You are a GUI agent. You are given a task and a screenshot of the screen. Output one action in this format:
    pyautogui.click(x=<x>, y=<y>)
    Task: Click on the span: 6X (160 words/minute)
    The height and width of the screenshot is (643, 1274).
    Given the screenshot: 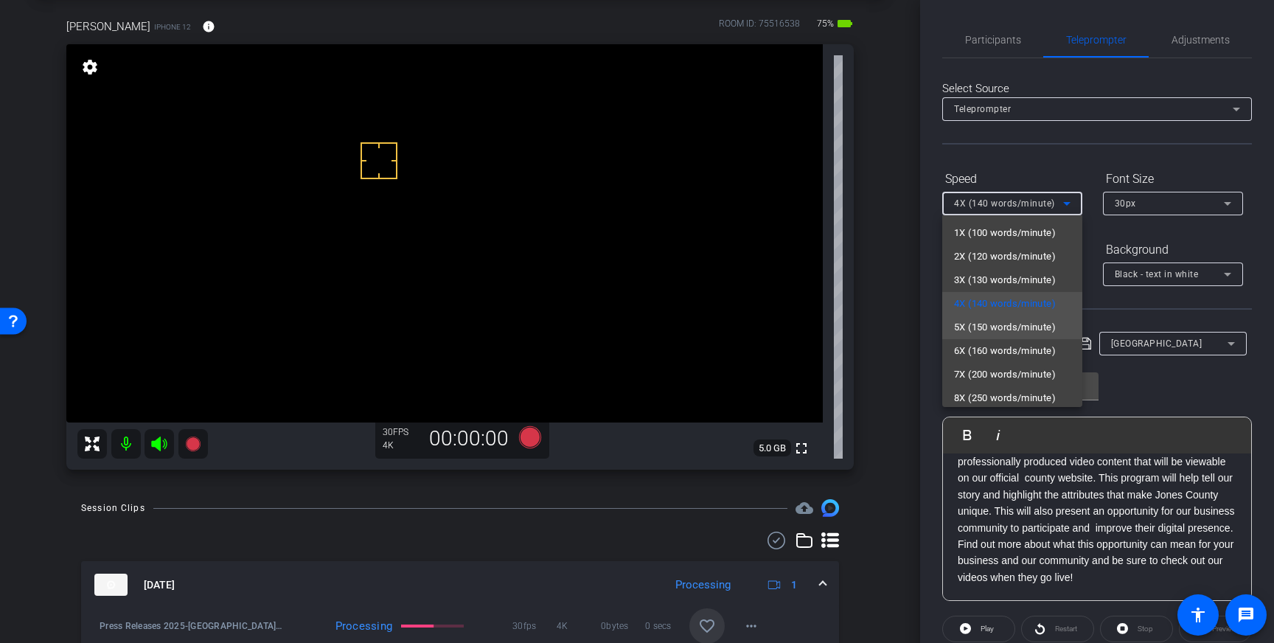 What is the action you would take?
    pyautogui.click(x=1005, y=351)
    